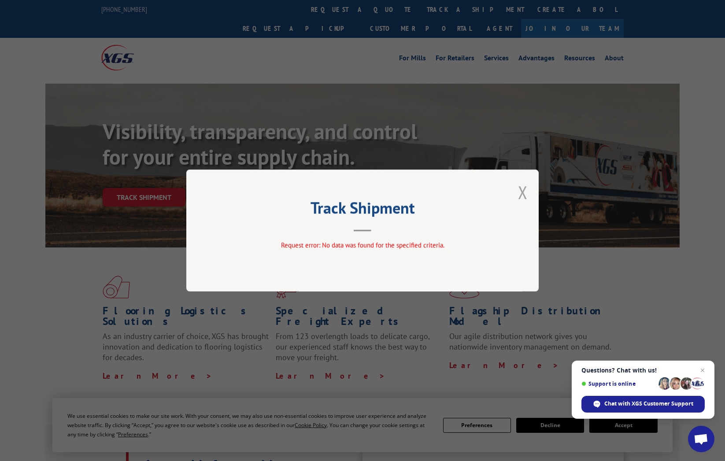 The width and height of the screenshot is (725, 461). Describe the element at coordinates (523, 192) in the screenshot. I see `button: Close modal` at that location.